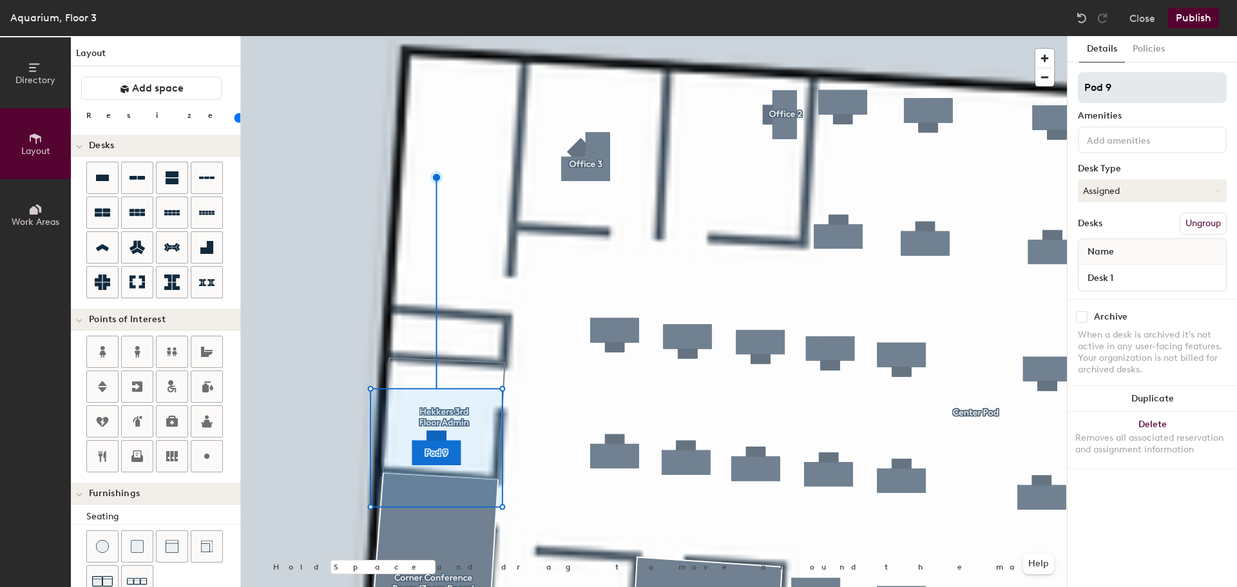 Image resolution: width=1237 pixels, height=587 pixels. I want to click on img: Stool, so click(102, 546).